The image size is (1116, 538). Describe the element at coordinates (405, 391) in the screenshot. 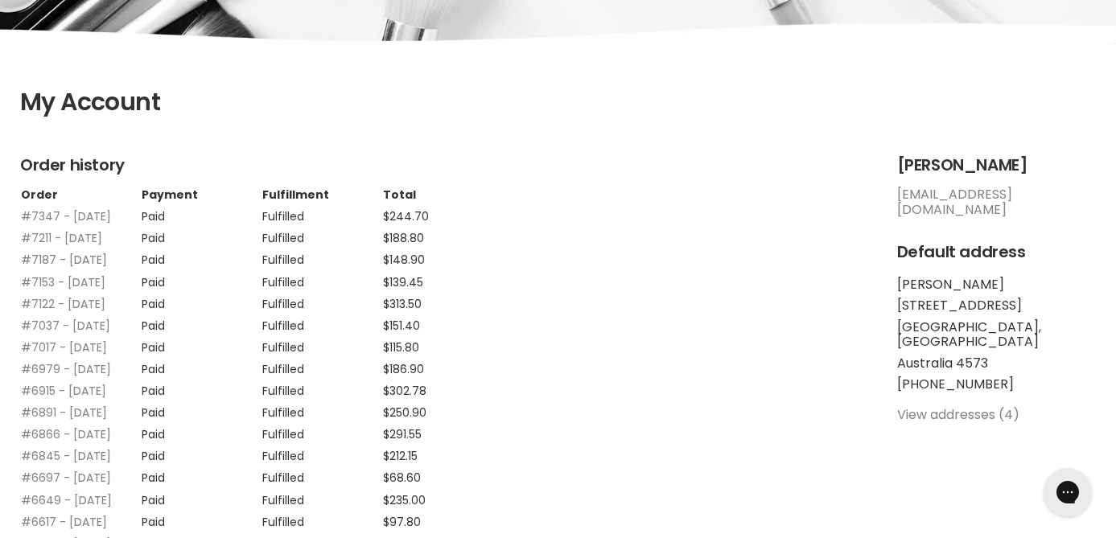

I see `span: $302.78` at that location.